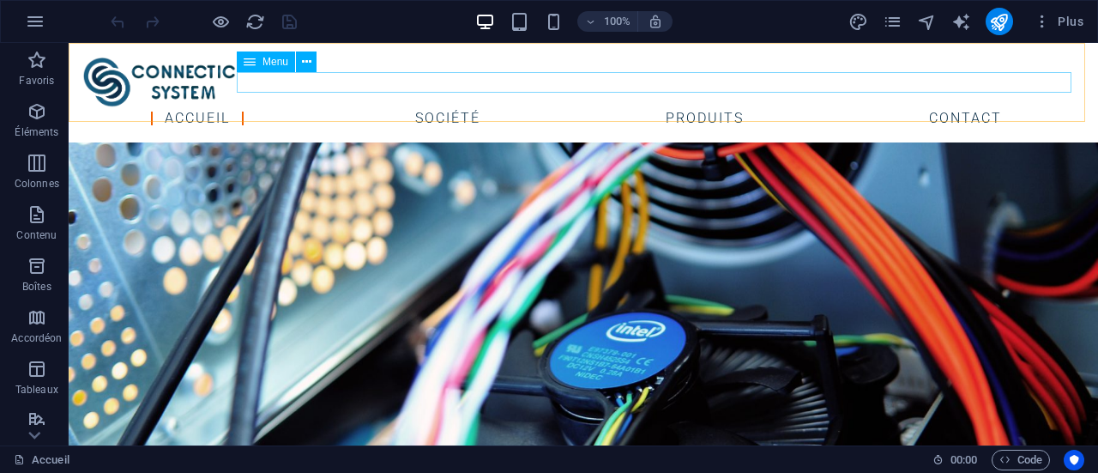  I want to click on button: design, so click(859, 21).